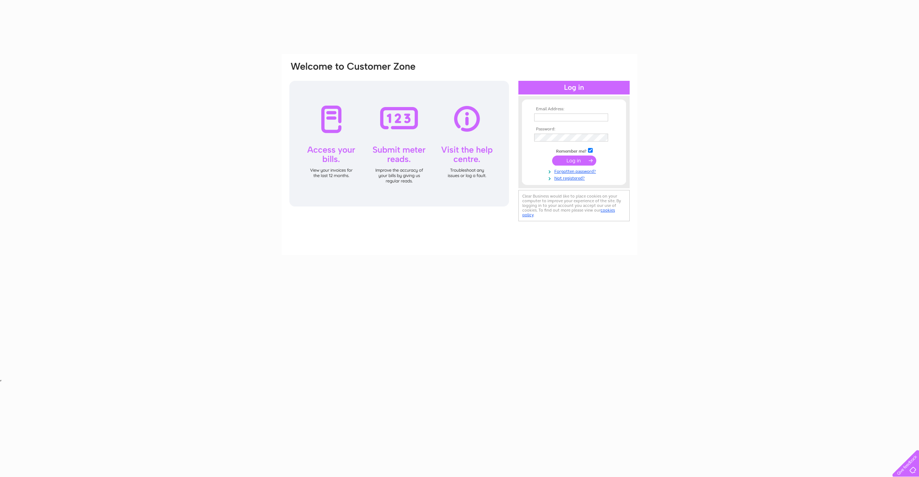 The image size is (919, 477). I want to click on a: cookies policy, so click(568, 212).